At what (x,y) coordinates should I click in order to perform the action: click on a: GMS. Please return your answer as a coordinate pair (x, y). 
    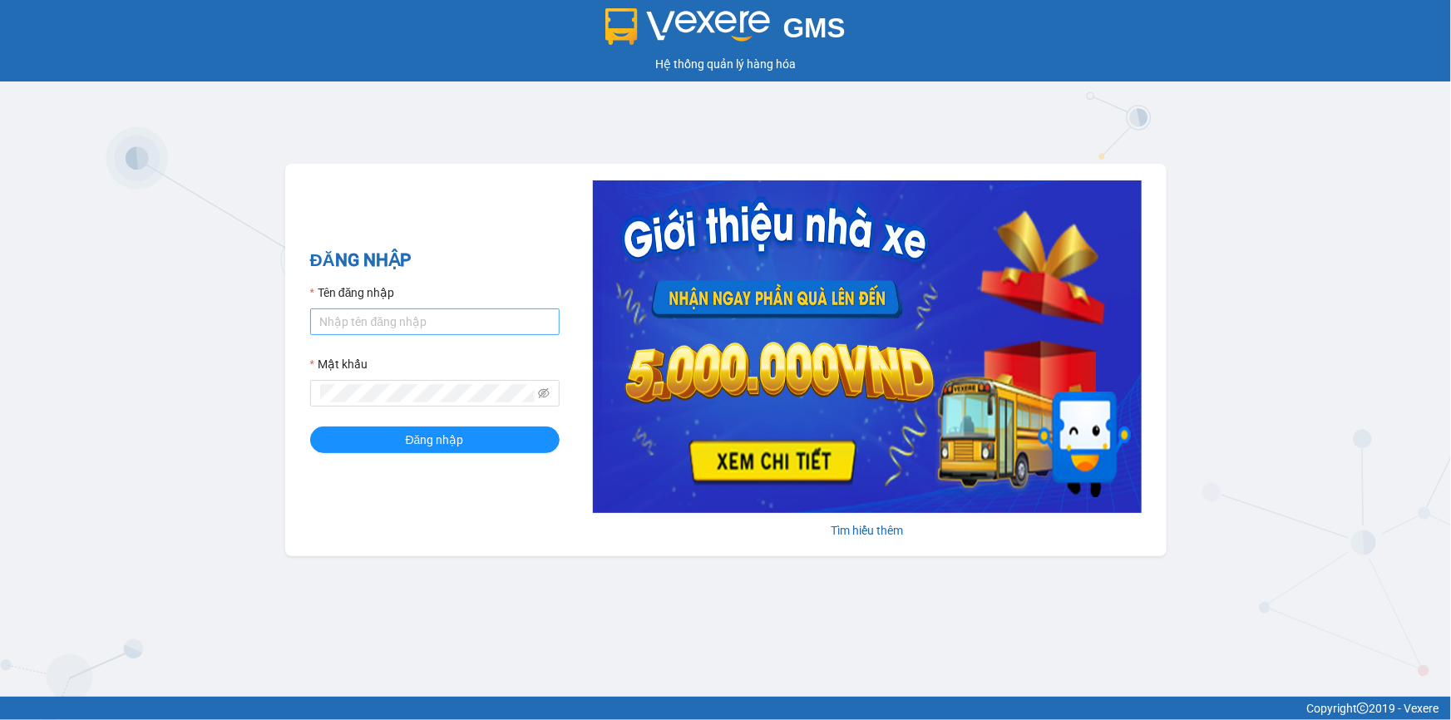
    Looking at the image, I should click on (725, 32).